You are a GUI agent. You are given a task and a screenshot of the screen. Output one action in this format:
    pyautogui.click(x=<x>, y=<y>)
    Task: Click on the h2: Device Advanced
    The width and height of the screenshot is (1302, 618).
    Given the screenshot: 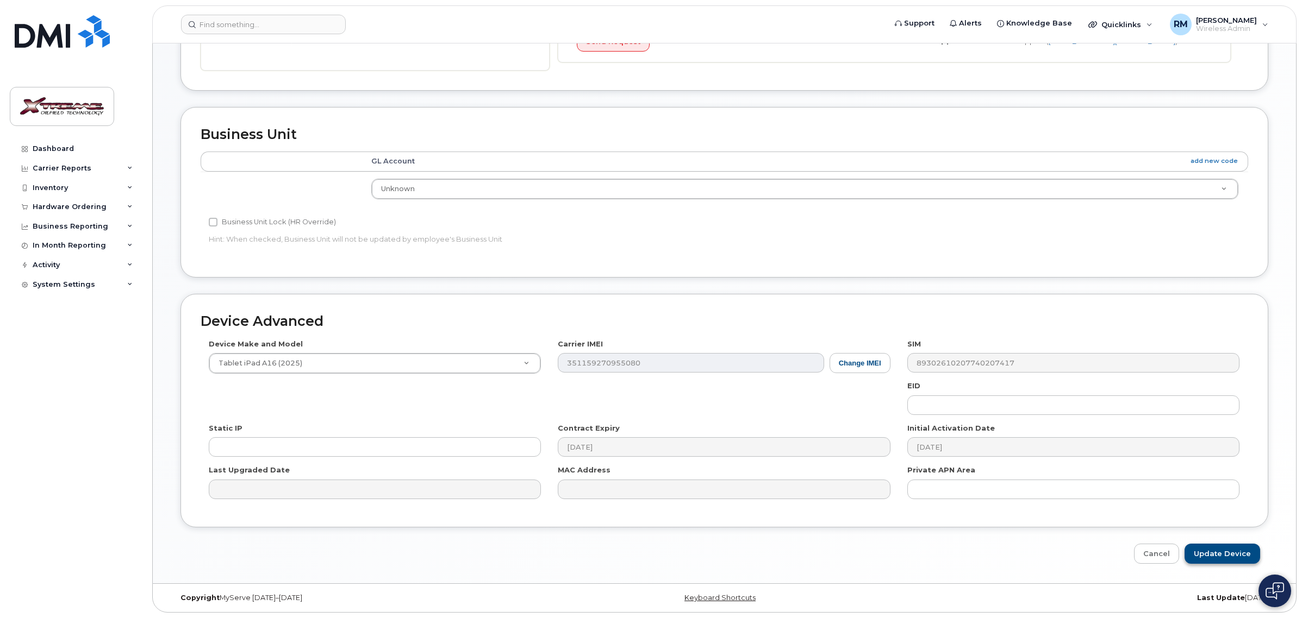 What is the action you would take?
    pyautogui.click(x=724, y=322)
    